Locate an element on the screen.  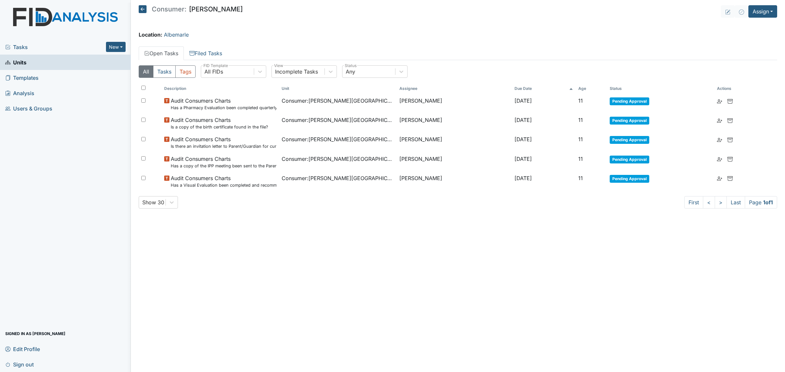
span: Users & Groups is located at coordinates (29, 108).